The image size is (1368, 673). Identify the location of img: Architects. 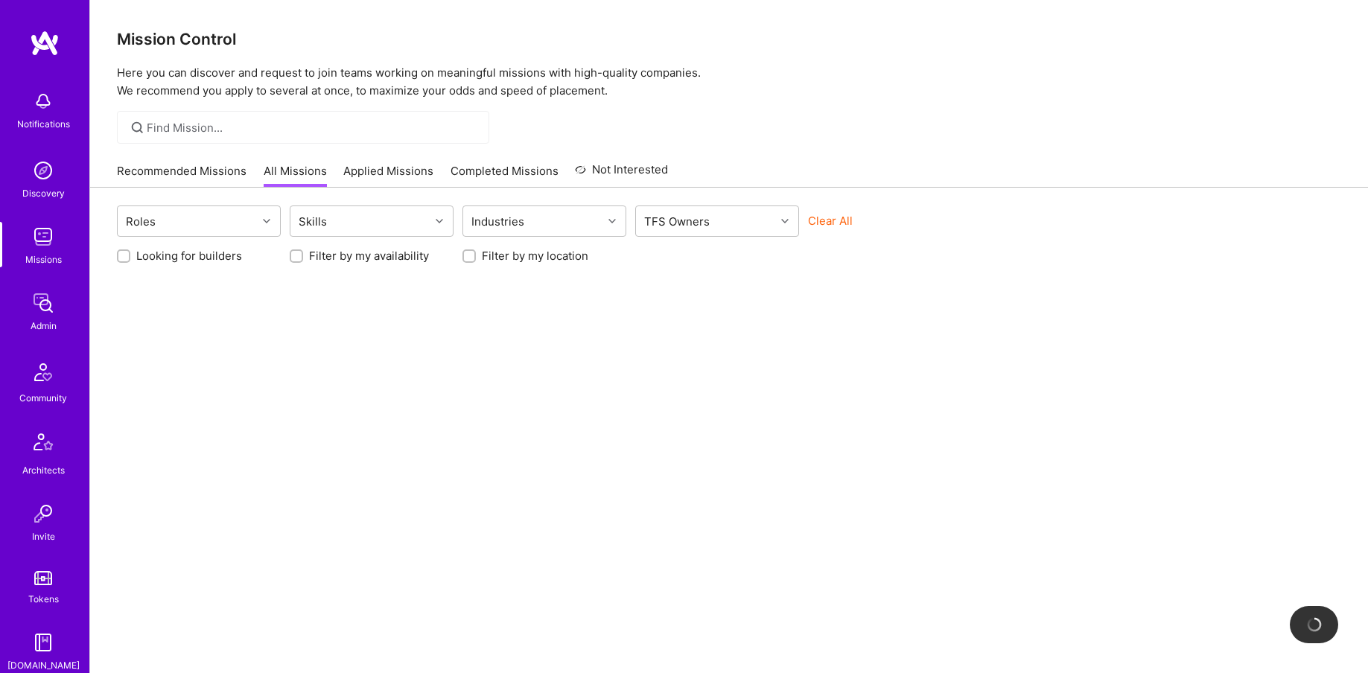
(43, 445).